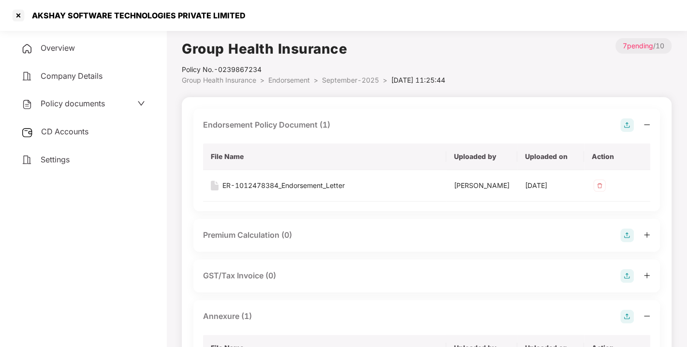  Describe the element at coordinates (266, 125) in the screenshot. I see `div: Endorsement Policy Document (1)` at that location.